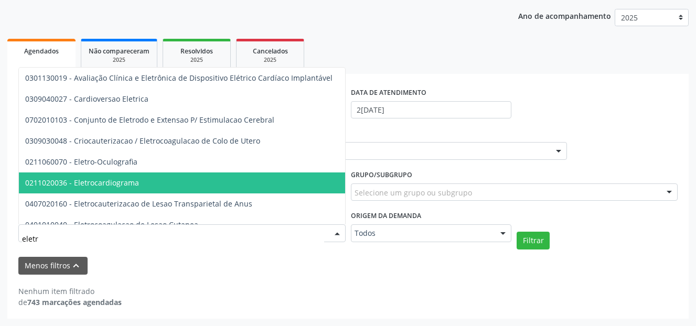 The width and height of the screenshot is (696, 326). What do you see at coordinates (179, 78) in the screenshot?
I see `span: 0301130019 - Avaliação Clínica e Eletrônica de Dispositivo Elétrico Cardíaco Implantável` at bounding box center [179, 78].